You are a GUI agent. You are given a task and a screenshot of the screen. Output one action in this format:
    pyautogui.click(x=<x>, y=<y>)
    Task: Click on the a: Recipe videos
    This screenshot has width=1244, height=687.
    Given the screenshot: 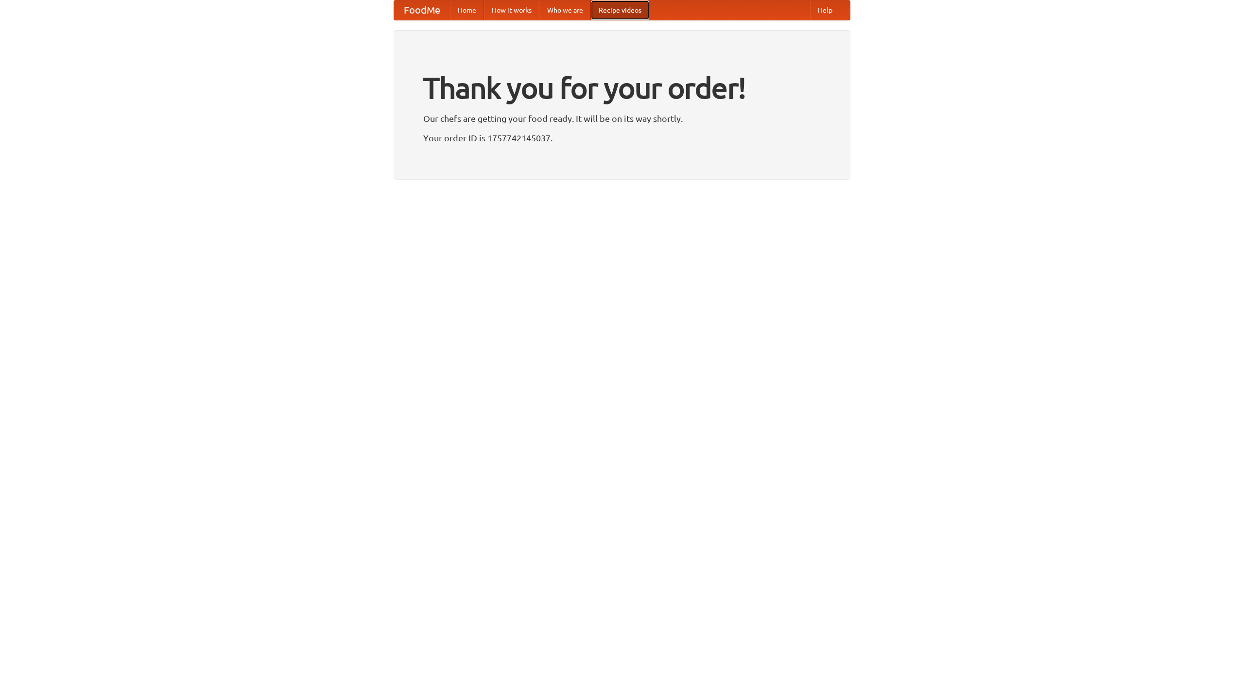 What is the action you would take?
    pyautogui.click(x=620, y=10)
    